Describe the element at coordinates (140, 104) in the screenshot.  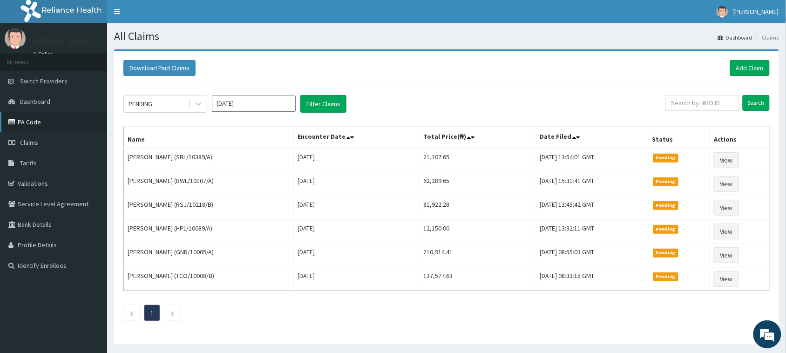
I see `div: PENDING` at that location.